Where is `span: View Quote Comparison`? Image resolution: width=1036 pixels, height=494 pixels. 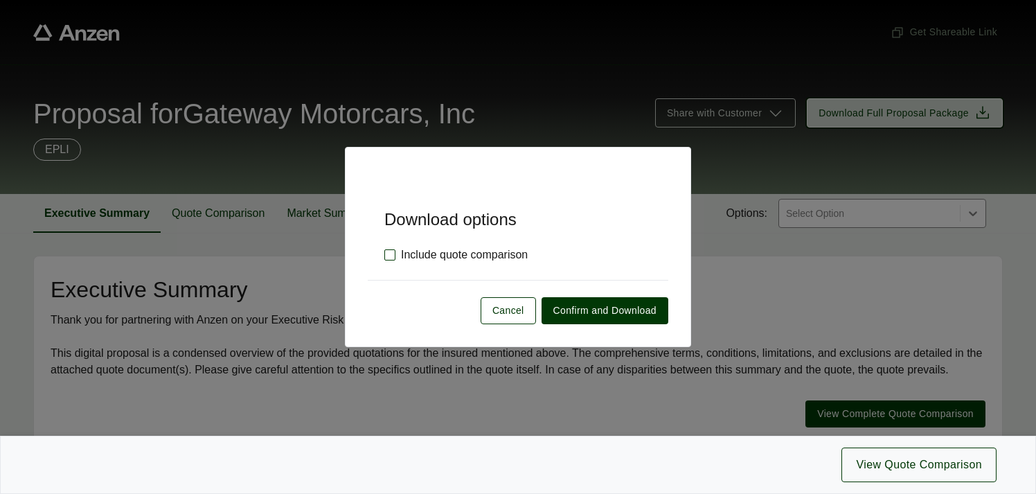 span: View Quote Comparison is located at coordinates (919, 465).